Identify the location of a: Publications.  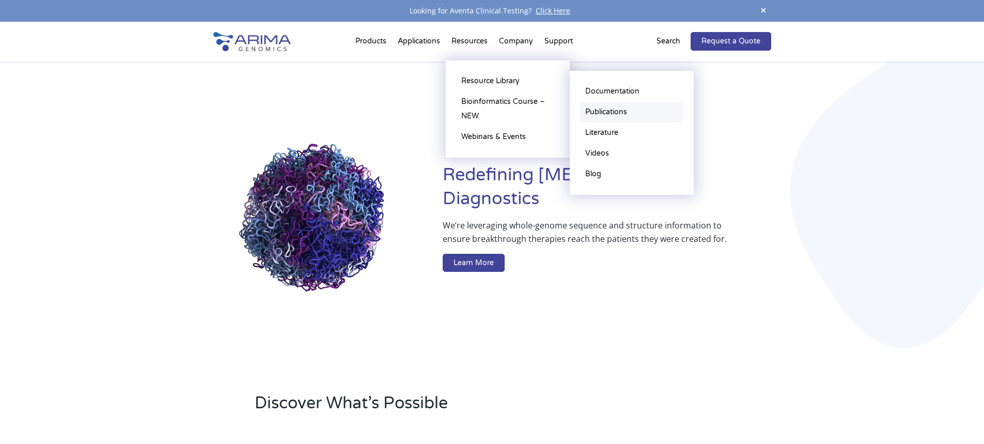
(632, 112).